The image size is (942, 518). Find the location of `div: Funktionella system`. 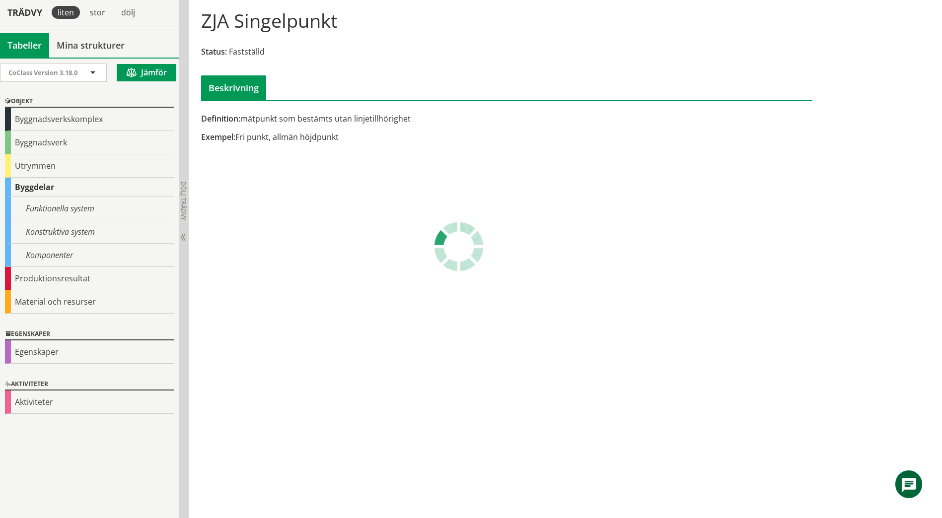

div: Funktionella system is located at coordinates (89, 209).